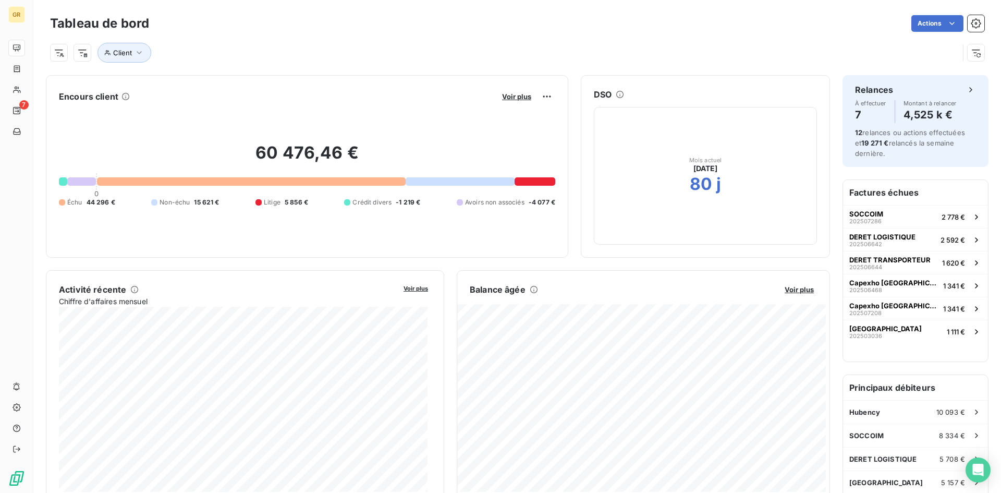 Image resolution: width=1001 pixels, height=493 pixels. Describe the element at coordinates (495, 202) in the screenshot. I see `span: Avoirs non associés` at that location.